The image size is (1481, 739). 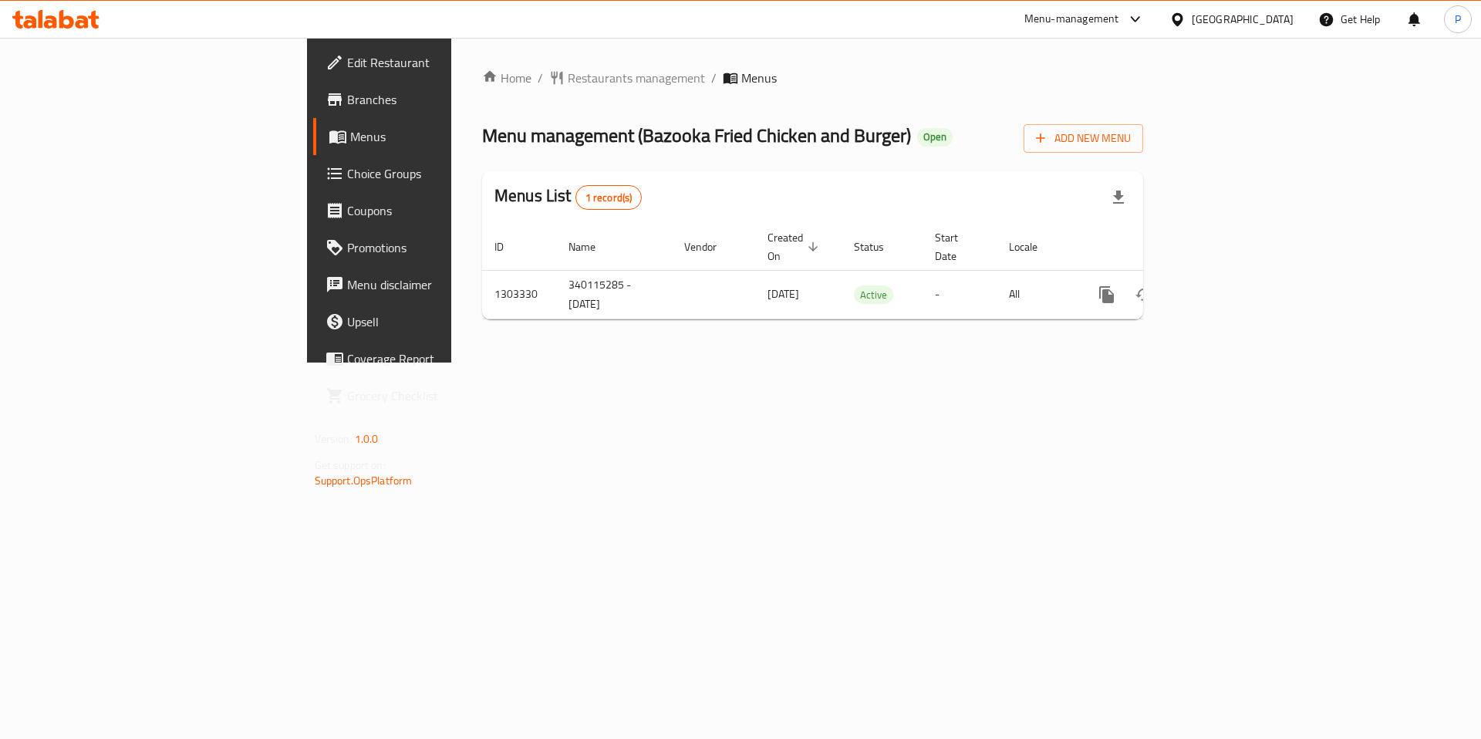 I want to click on span: 1 record(s), so click(x=609, y=198).